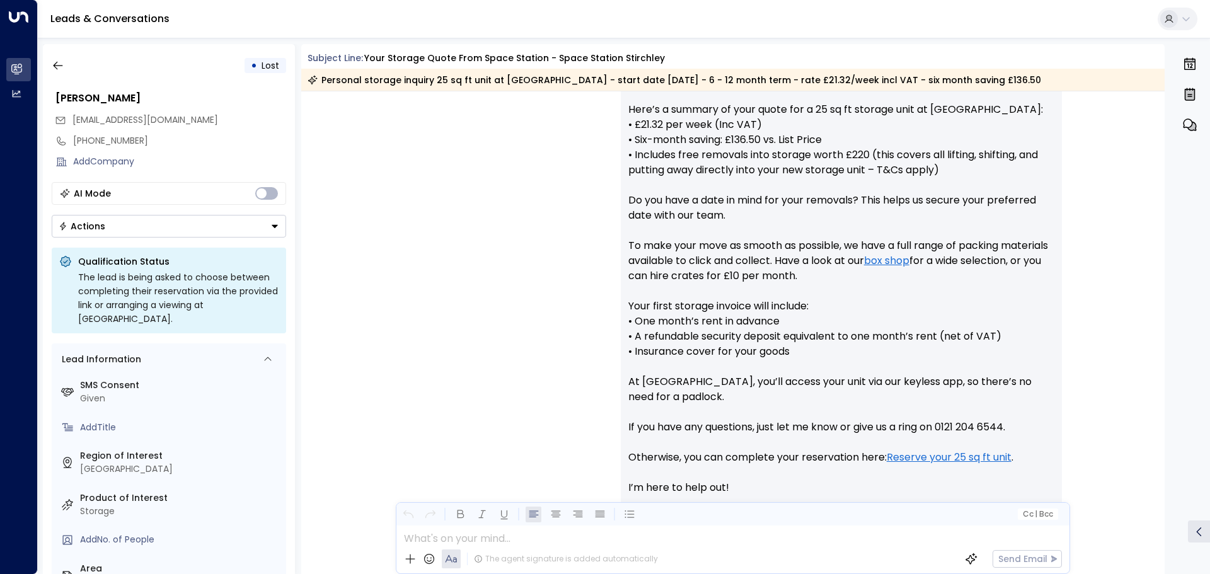 The image size is (1210, 574). I want to click on div: Actions, so click(82, 226).